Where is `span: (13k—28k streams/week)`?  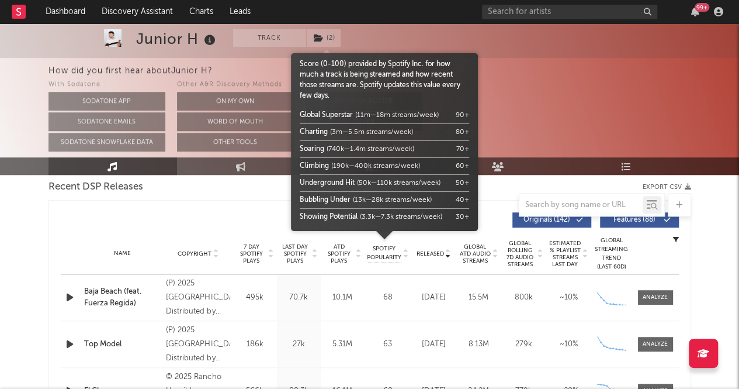
span: (13k—28k streams/week) is located at coordinates (392, 200).